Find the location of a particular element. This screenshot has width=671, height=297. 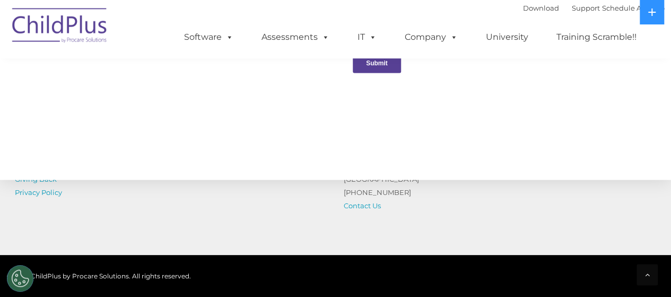

a: Support is located at coordinates (586, 8).